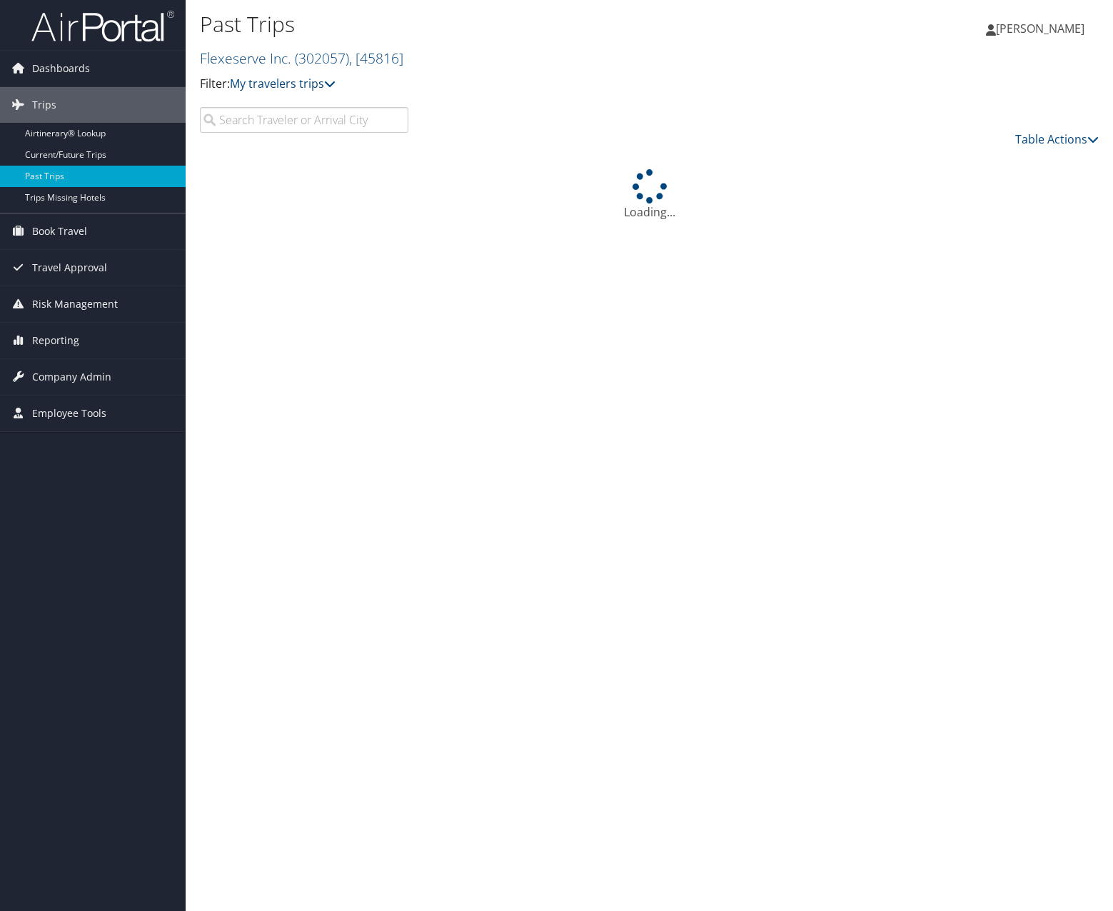 The height and width of the screenshot is (911, 1113). Describe the element at coordinates (304, 120) in the screenshot. I see `input: Search Traveler or Arrival City` at that location.